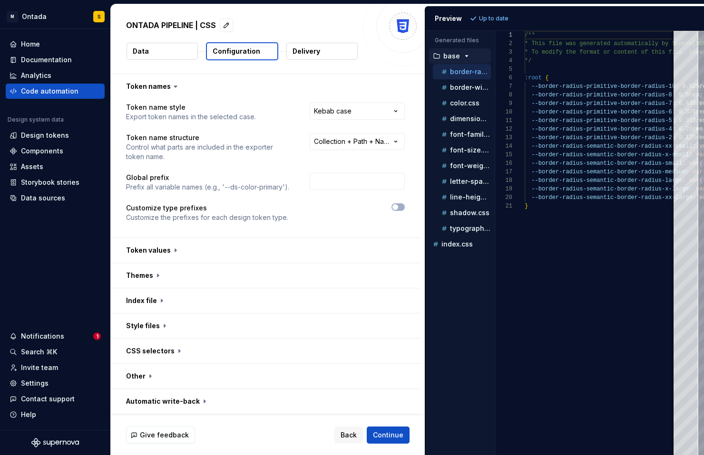  I want to click on button: font-weight.css, so click(462, 166).